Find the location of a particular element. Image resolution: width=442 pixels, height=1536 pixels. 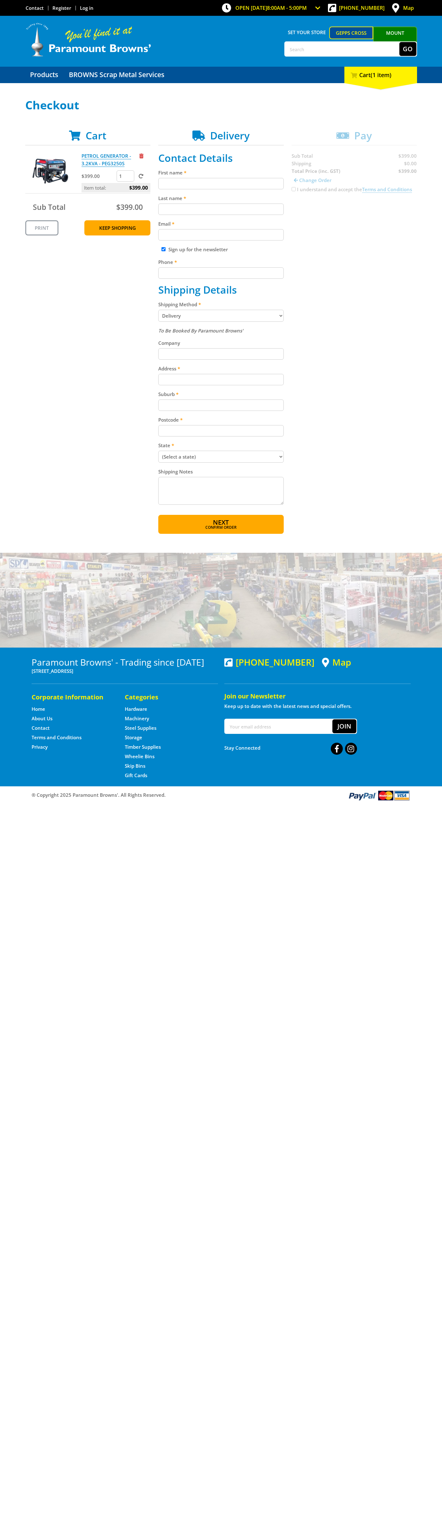

a: Go to the Privacy page is located at coordinates (39, 747).